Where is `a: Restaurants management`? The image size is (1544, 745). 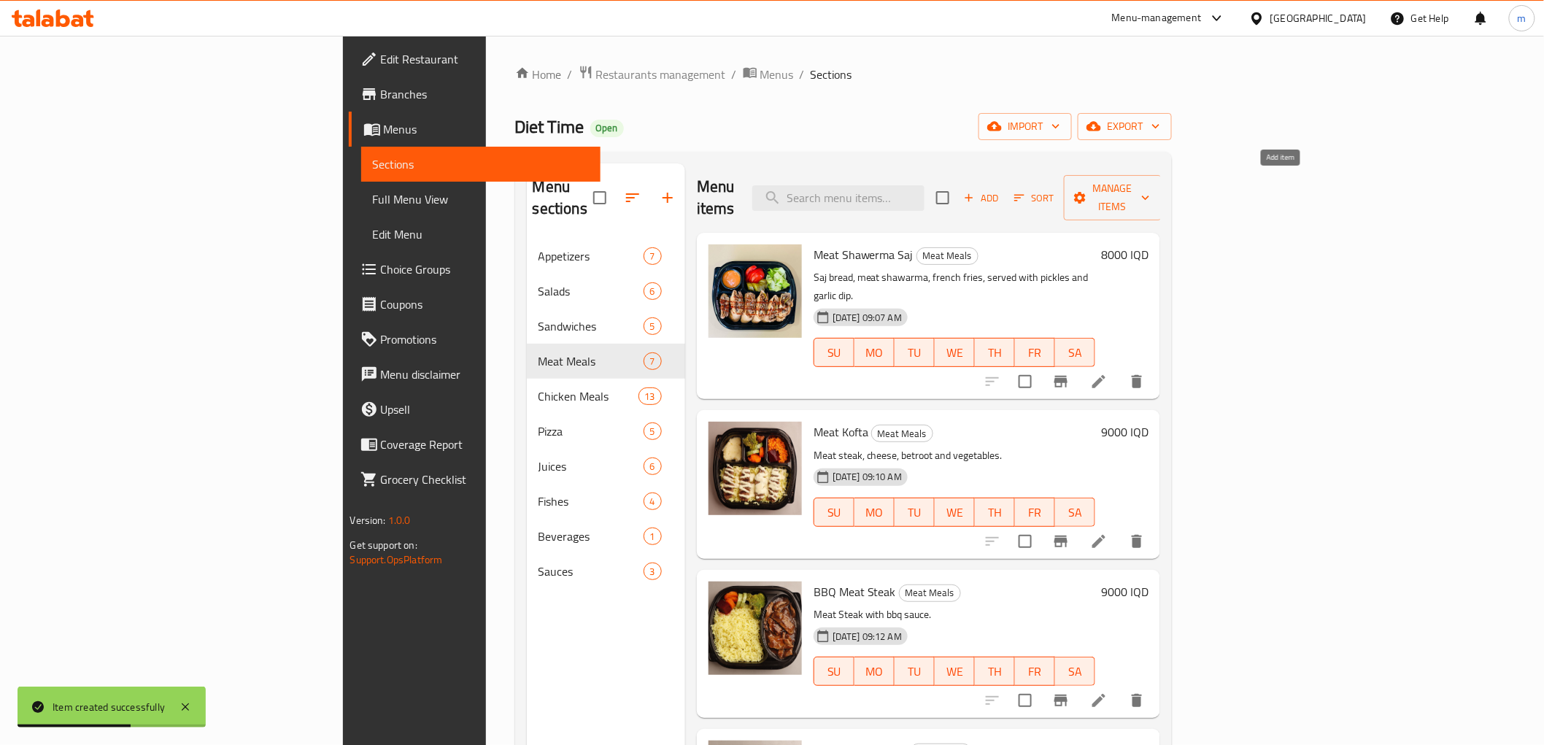
a: Restaurants management is located at coordinates (652, 74).